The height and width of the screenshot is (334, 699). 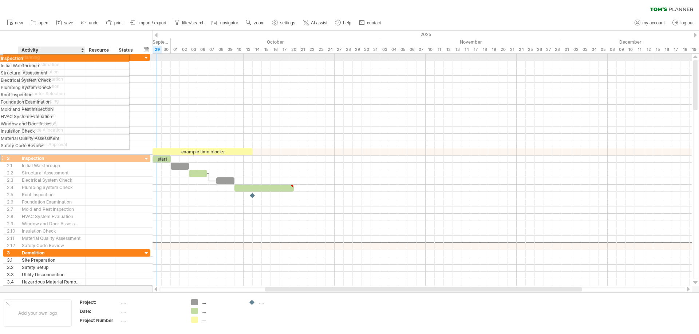 What do you see at coordinates (375, 49) in the screenshot?
I see `div: Friday, 31 October 2025` at bounding box center [375, 49].